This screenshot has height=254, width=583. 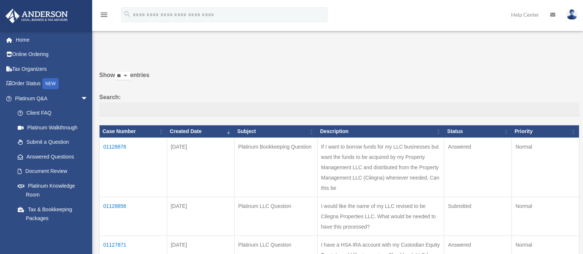 What do you see at coordinates (133, 168) in the screenshot?
I see `td: 01128876` at bounding box center [133, 168].